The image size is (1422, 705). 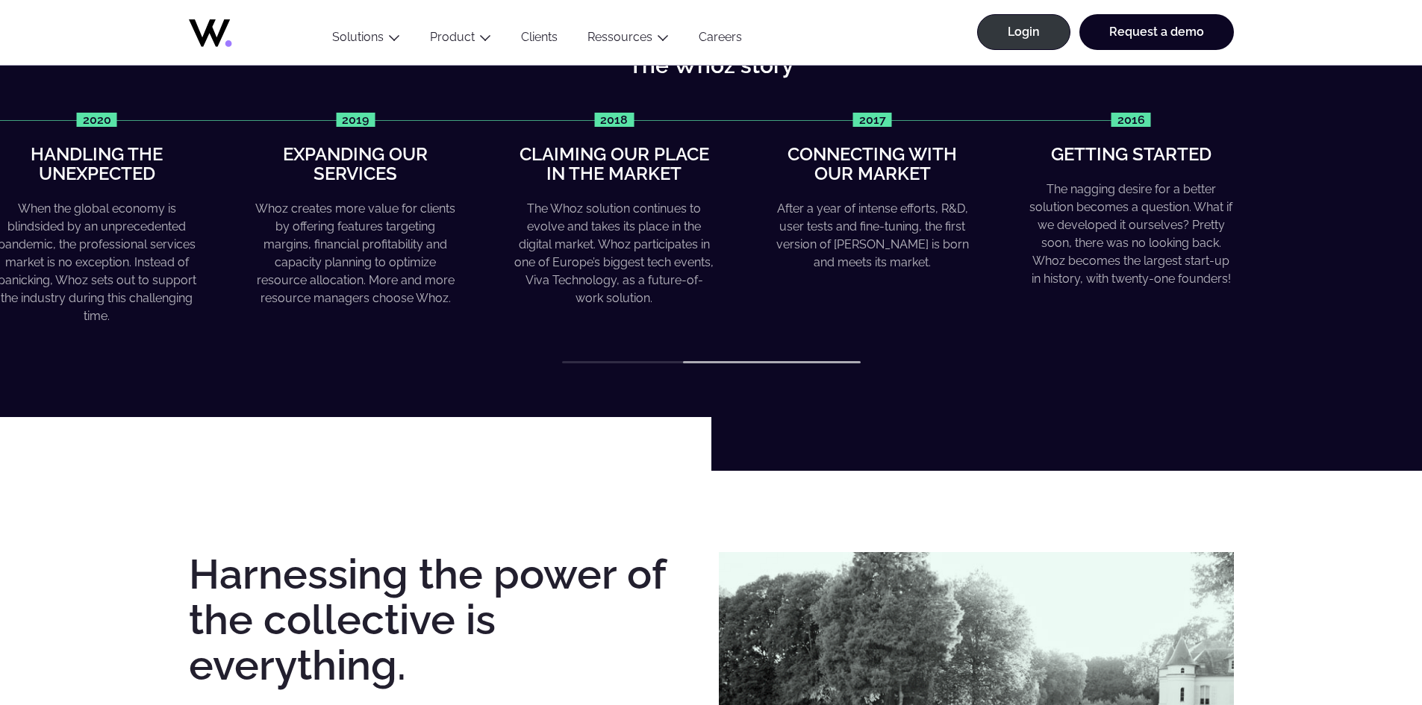 What do you see at coordinates (872, 193) in the screenshot?
I see `div: 6 / 7` at bounding box center [872, 193].